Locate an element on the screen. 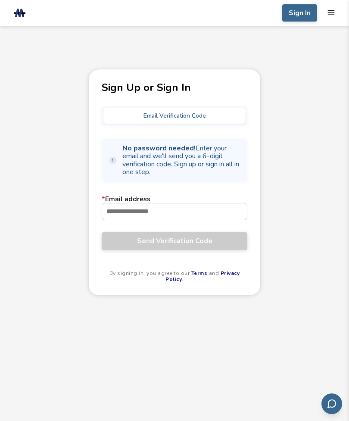 The image size is (349, 421). button: Send feedback via email is located at coordinates (332, 404).